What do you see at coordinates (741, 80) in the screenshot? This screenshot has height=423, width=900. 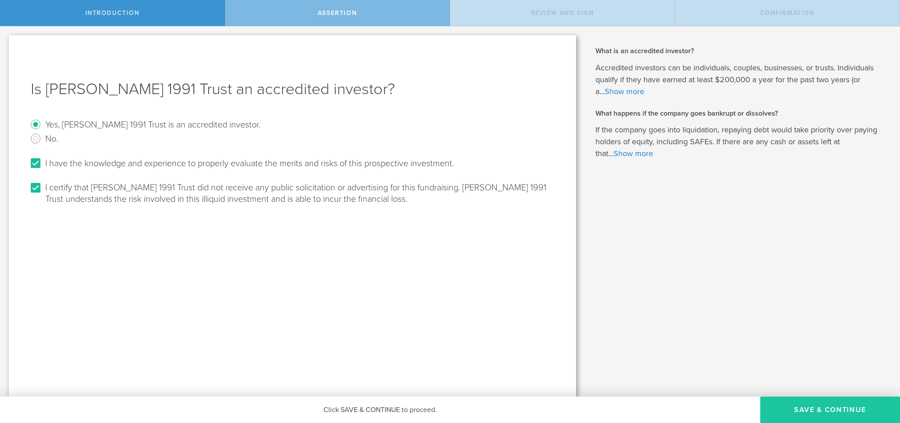 I see `p: Accredited investors can be individuals, couples, businesses, or trusts. Individuals qualify if t...` at bounding box center [741, 80].